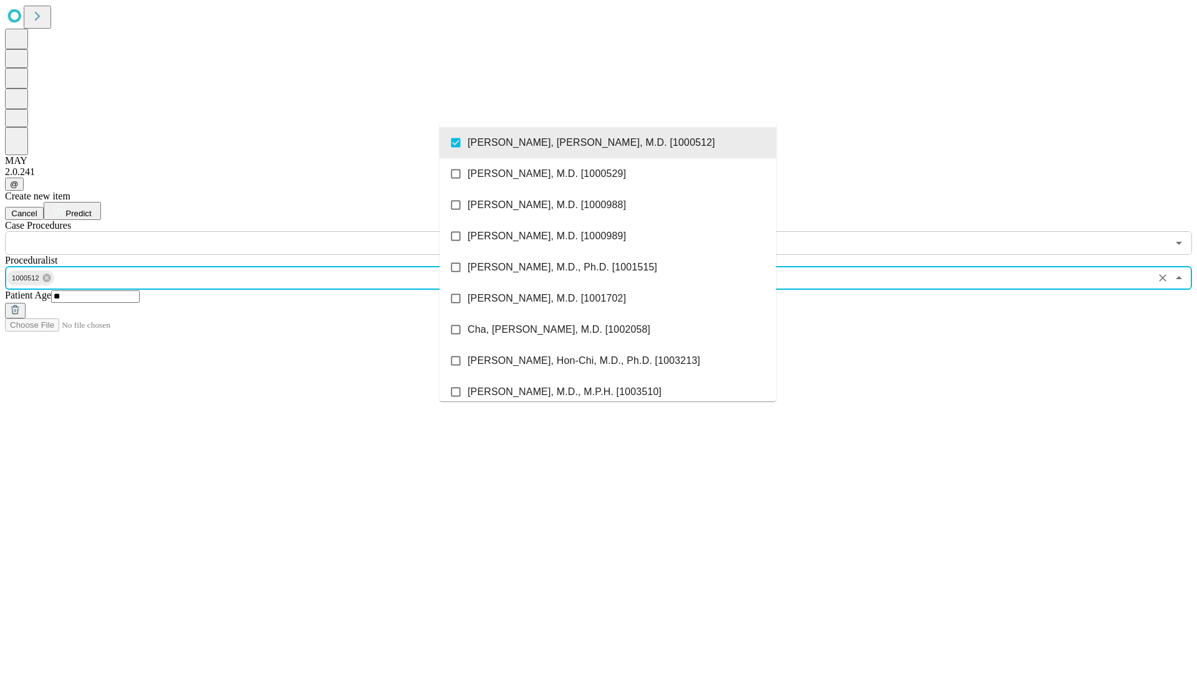  Describe the element at coordinates (78, 213) in the screenshot. I see `span: Predict` at that location.